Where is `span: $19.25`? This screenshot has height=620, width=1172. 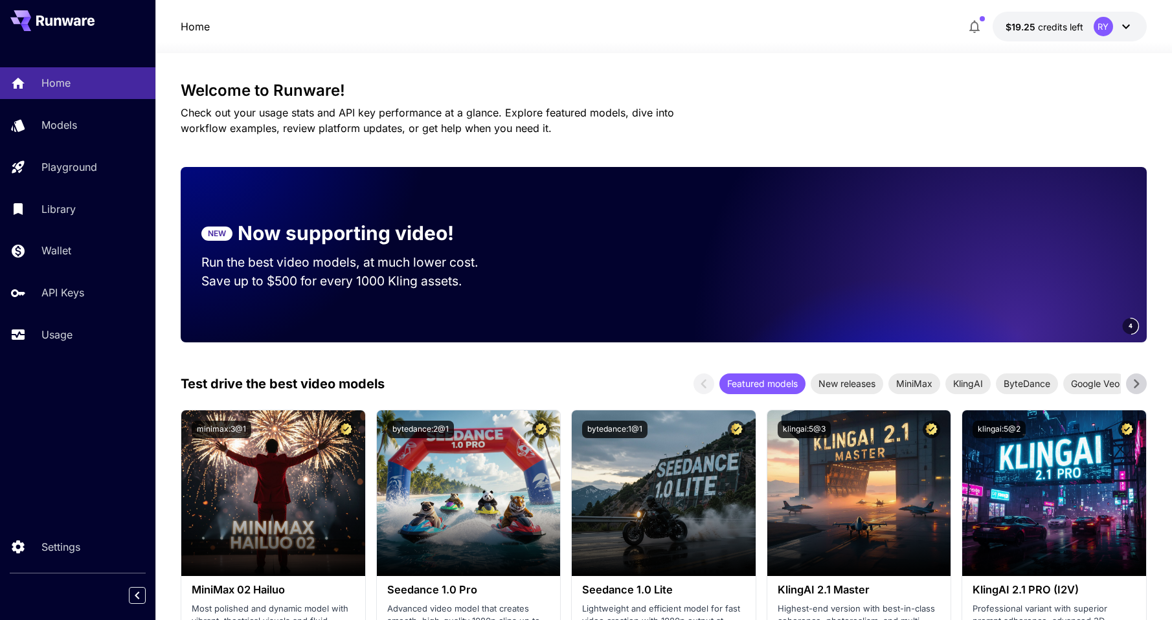
span: $19.25 is located at coordinates (1022, 27).